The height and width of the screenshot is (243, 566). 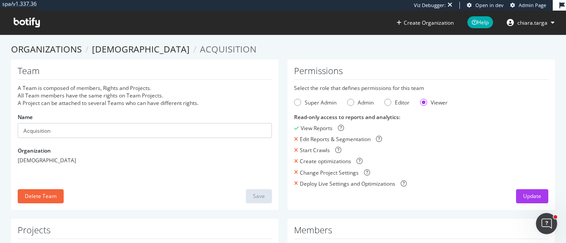 I want to click on div: Viz Debugger:, so click(x=430, y=5).